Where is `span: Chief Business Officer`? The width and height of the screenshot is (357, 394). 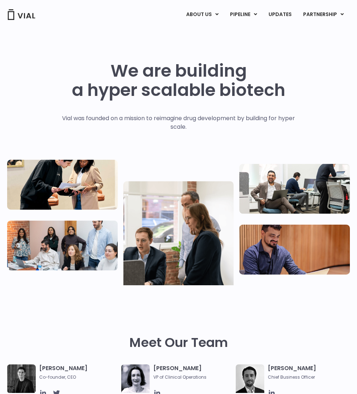
span: Chief Business Officer is located at coordinates (307, 377).